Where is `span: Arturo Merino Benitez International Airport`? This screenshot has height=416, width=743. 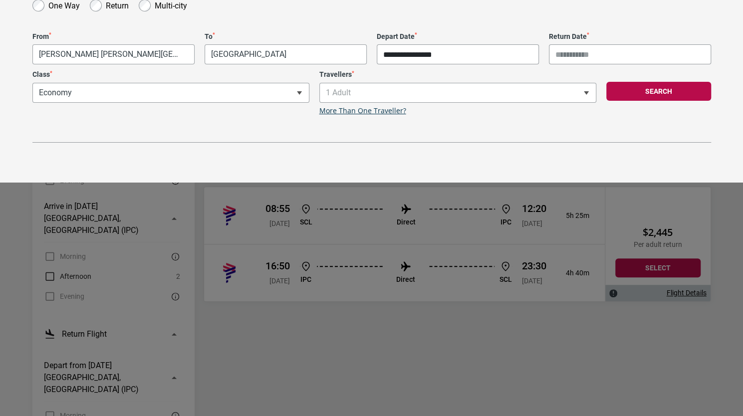
span: Arturo Merino Benitez International Airport is located at coordinates (113, 54).